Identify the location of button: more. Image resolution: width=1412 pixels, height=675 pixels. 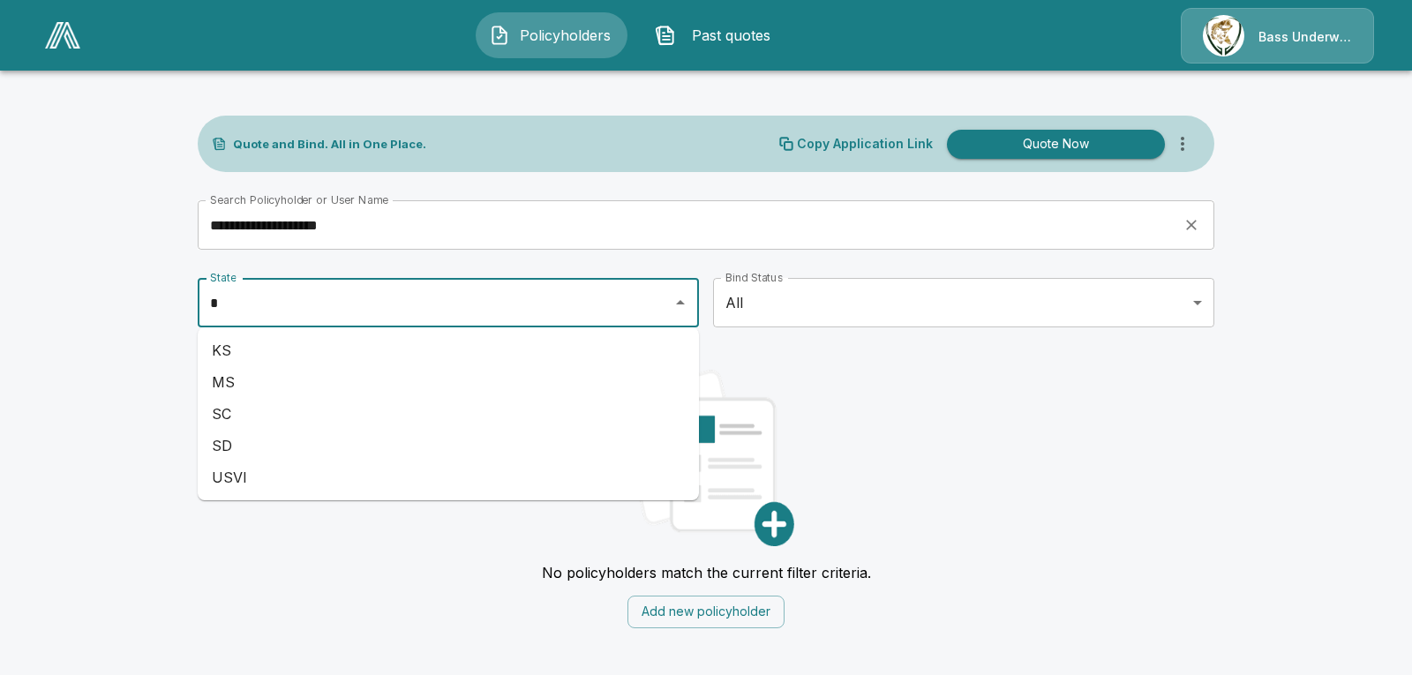
(1182, 144).